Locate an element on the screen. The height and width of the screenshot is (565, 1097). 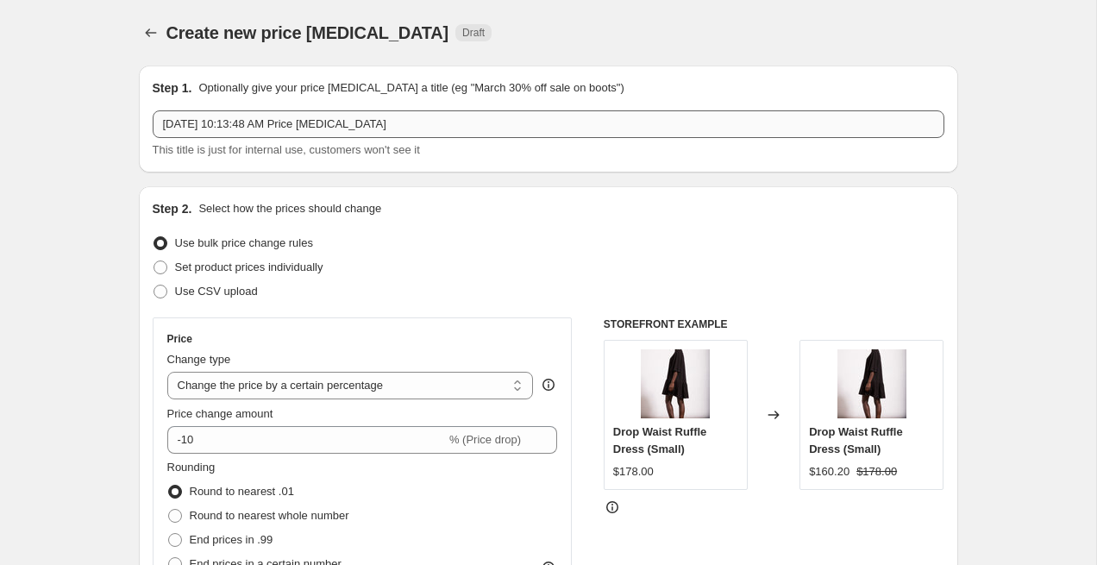
h2: Step 1. is located at coordinates (173, 88).